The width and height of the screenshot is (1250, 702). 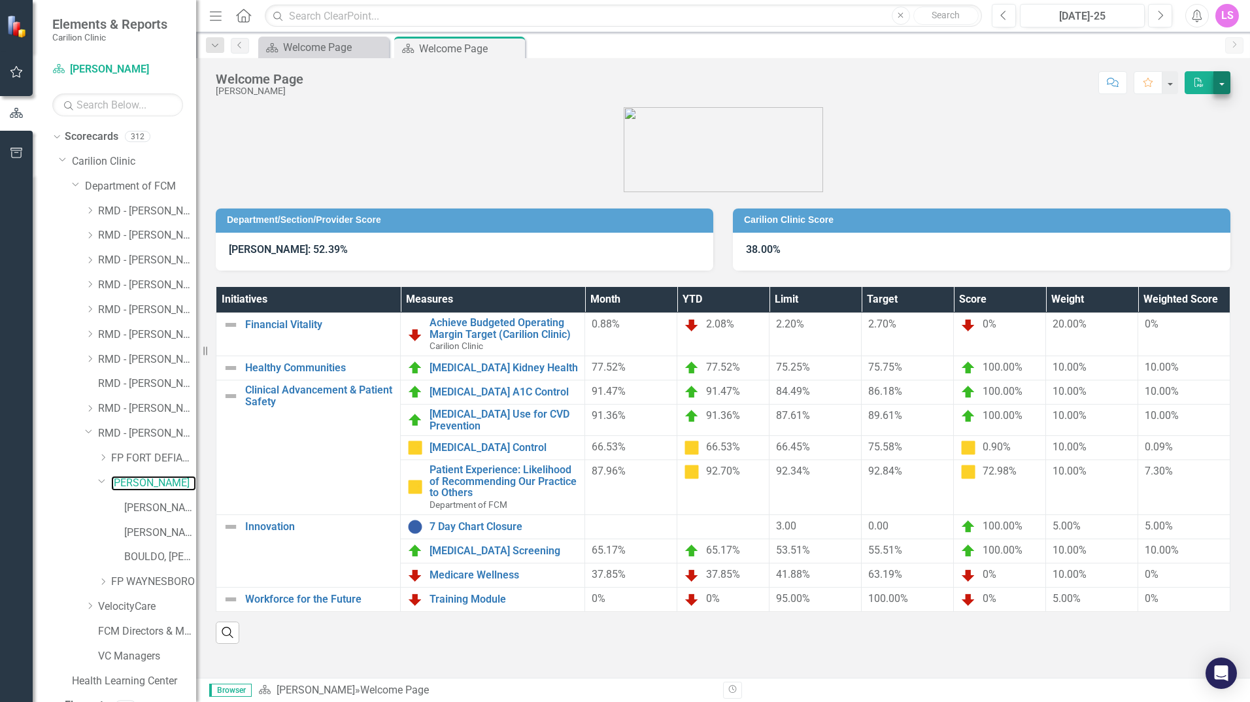 What do you see at coordinates (878, 526) in the screenshot?
I see `span: 0.00` at bounding box center [878, 526].